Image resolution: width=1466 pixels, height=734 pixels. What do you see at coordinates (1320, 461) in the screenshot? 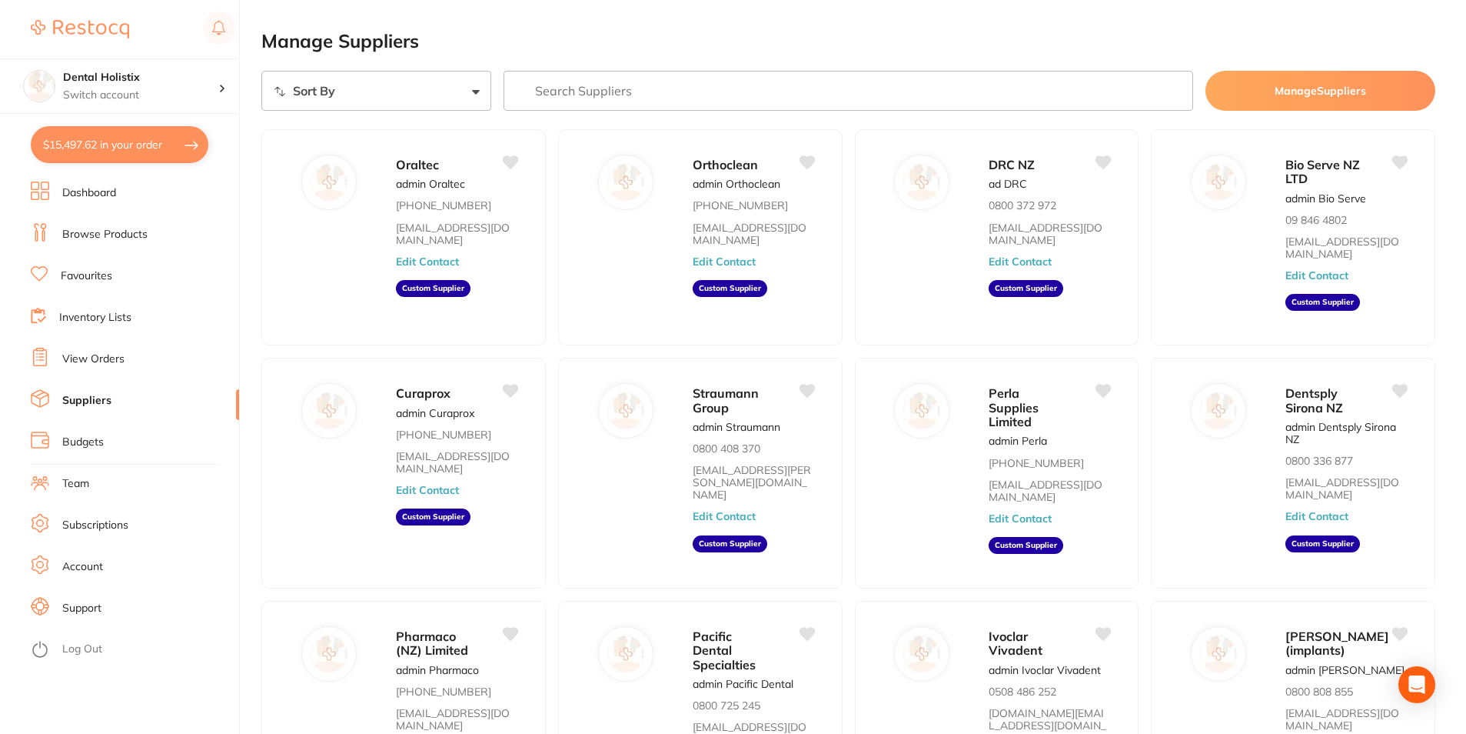
I see `p: 0800 336 877` at bounding box center [1320, 461].